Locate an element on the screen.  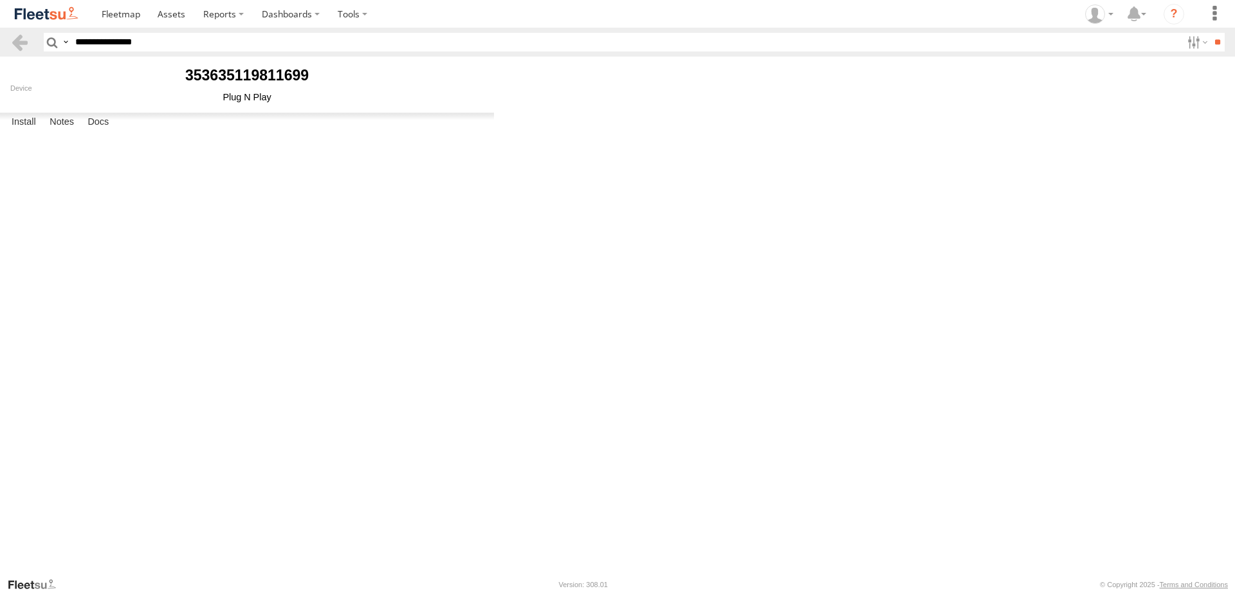
b: 353635119811699 is located at coordinates (247, 75).